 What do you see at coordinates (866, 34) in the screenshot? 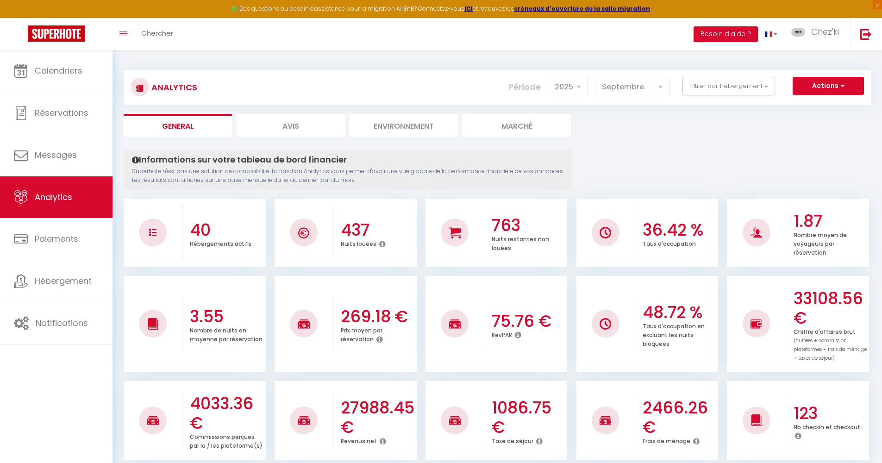
I see `img: logout` at bounding box center [866, 34].